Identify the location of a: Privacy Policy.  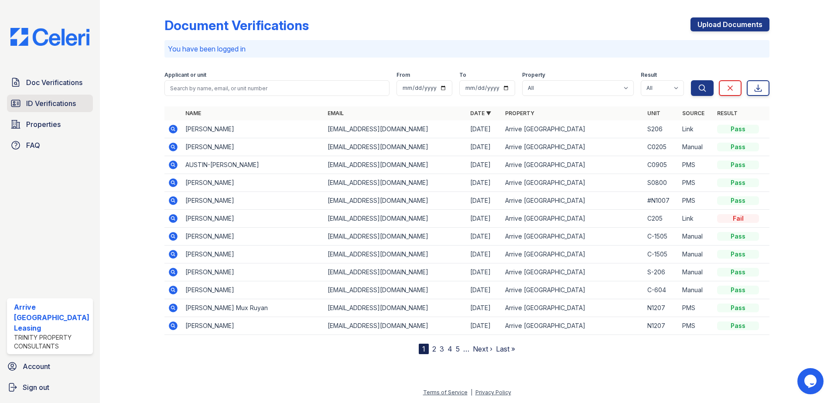
(494, 392).